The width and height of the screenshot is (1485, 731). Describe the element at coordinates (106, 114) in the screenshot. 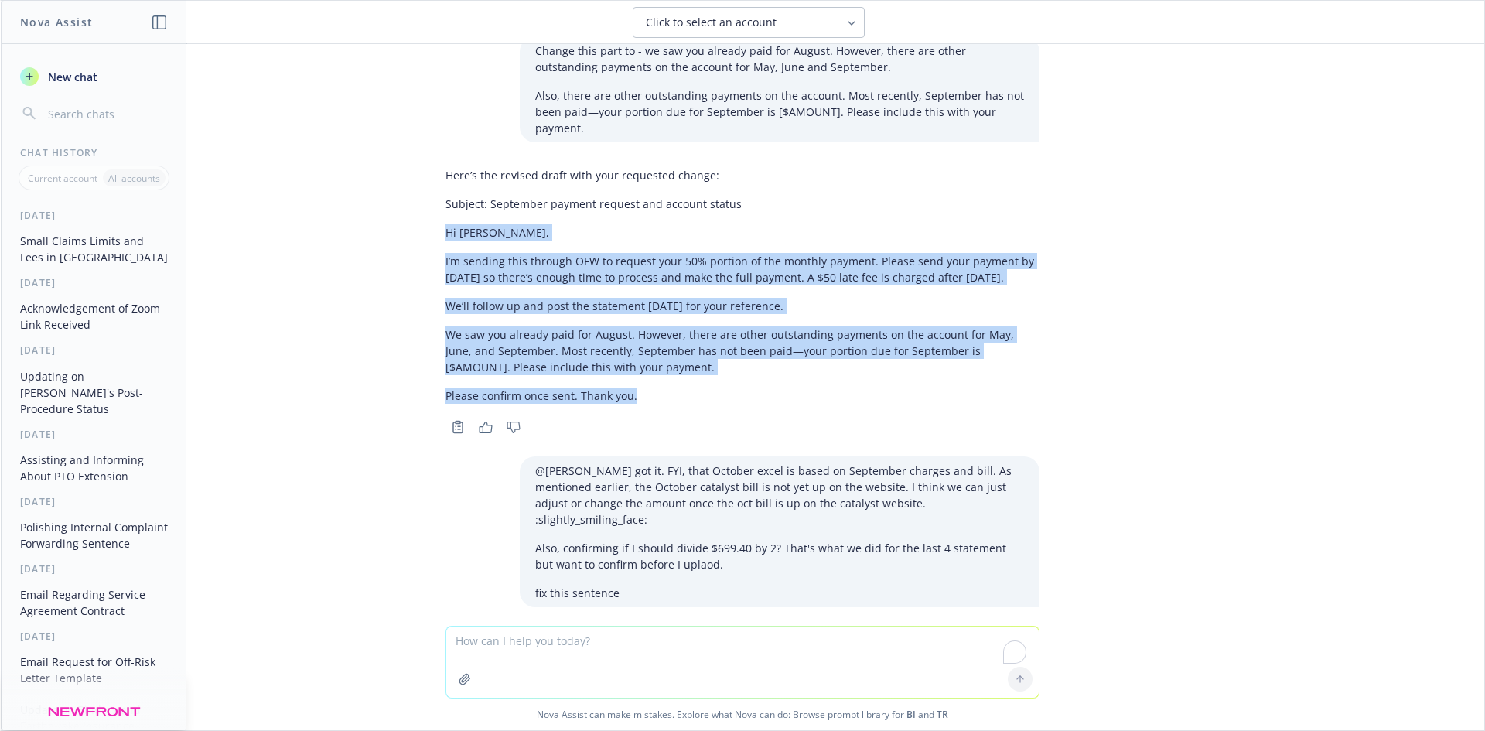

I see `input: Search chats` at that location.